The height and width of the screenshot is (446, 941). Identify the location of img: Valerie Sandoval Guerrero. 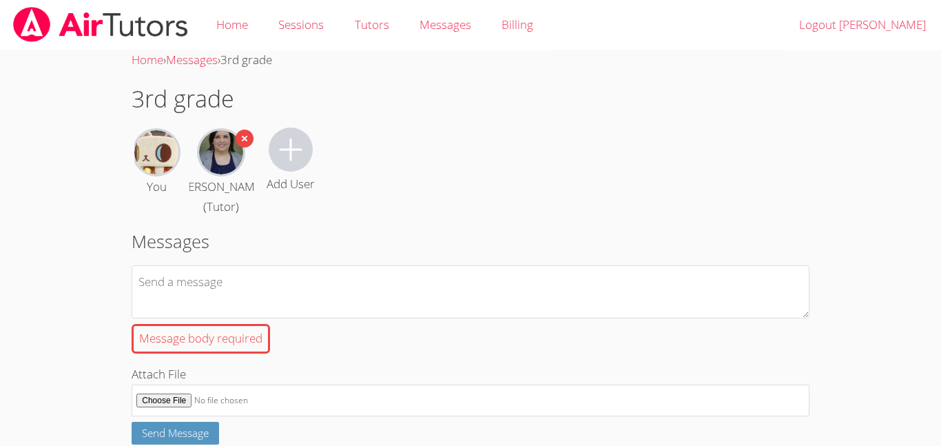
(156, 152).